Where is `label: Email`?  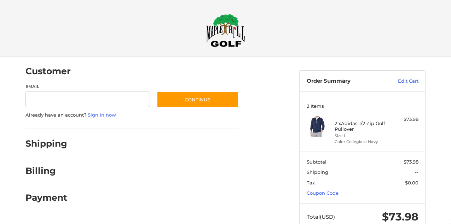 label: Email is located at coordinates (88, 87).